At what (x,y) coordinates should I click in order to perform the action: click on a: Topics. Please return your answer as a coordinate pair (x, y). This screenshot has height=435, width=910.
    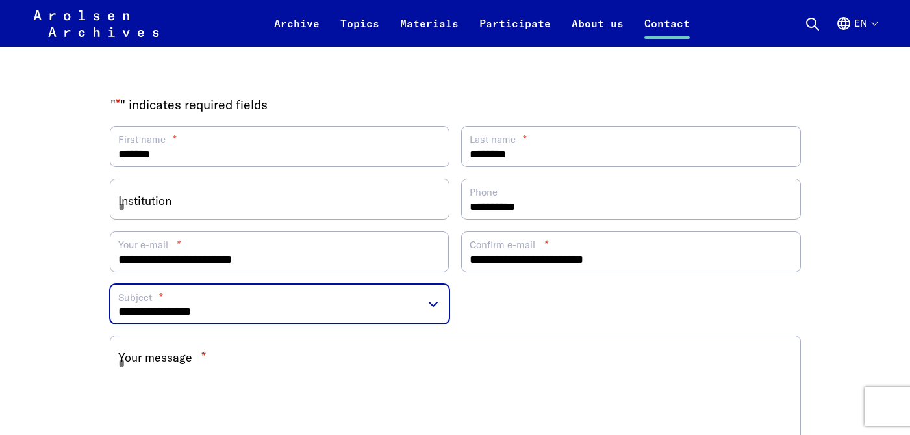
    Looking at the image, I should click on (360, 31).